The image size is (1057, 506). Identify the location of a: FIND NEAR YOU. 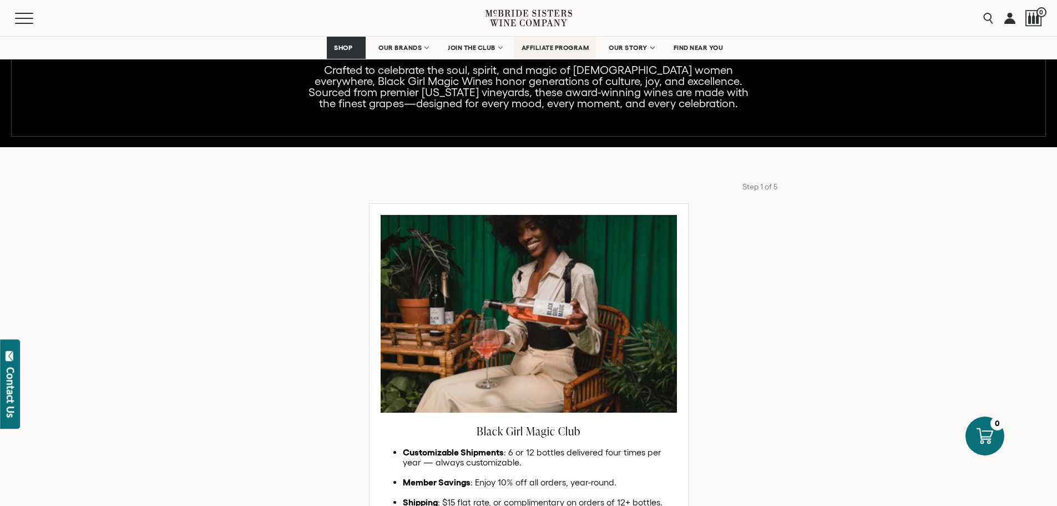
(699, 48).